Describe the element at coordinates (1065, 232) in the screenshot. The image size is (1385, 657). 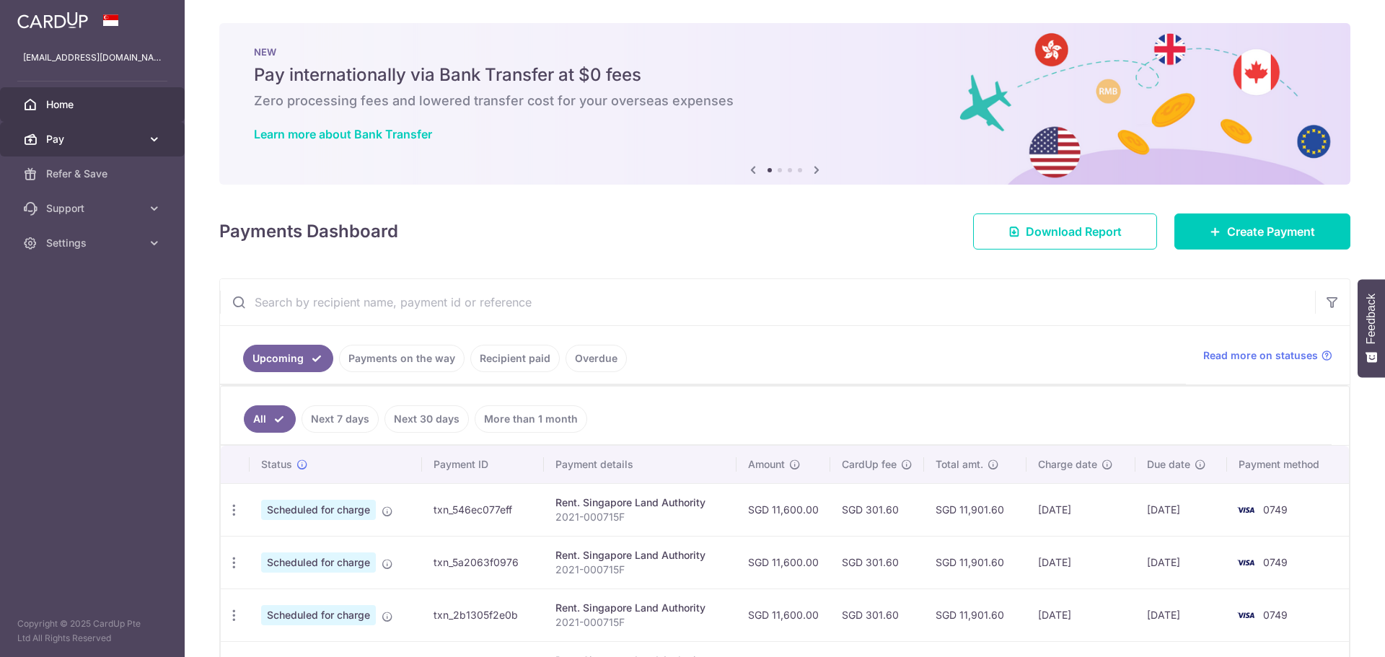
I see `a: Download Report` at that location.